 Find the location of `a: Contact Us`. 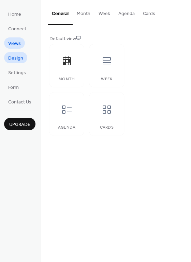

a: Contact Us is located at coordinates (20, 101).